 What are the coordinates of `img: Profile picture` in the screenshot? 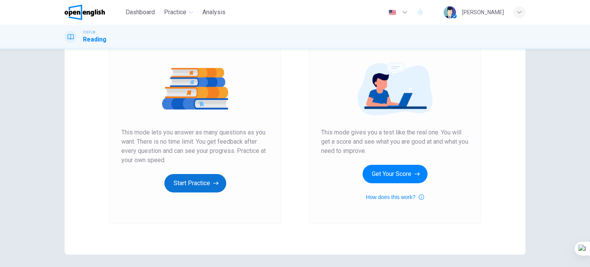 It's located at (450, 12).